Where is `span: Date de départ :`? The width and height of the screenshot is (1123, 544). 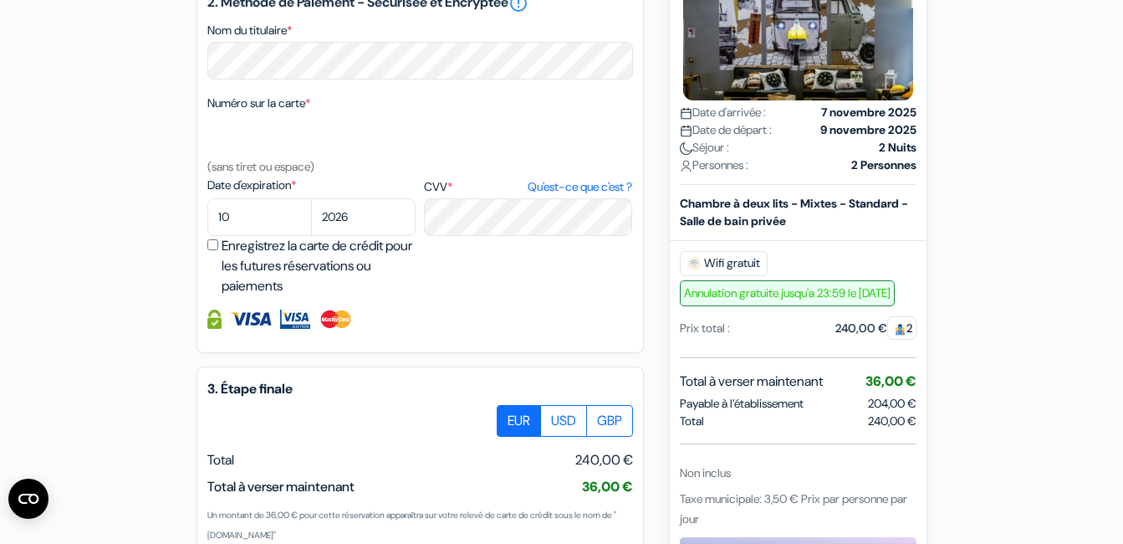
span: Date de départ : is located at coordinates (726, 130).